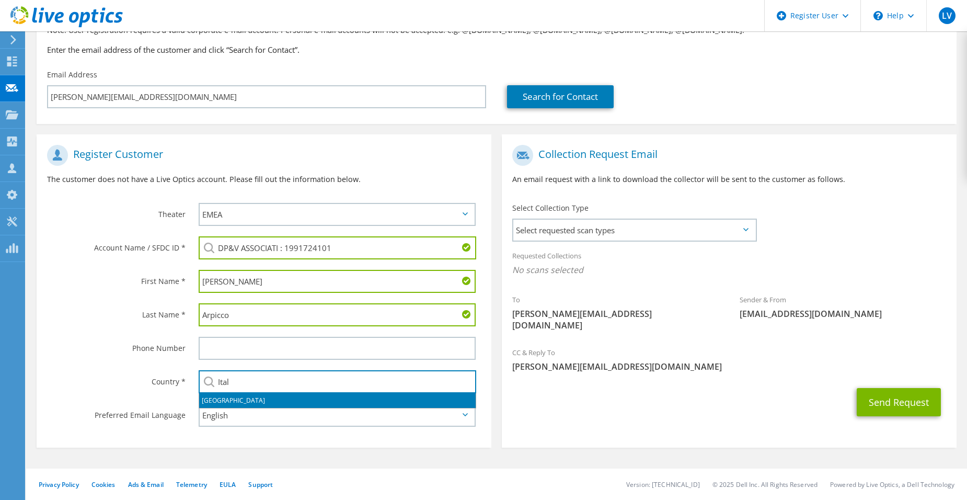 Image resolution: width=967 pixels, height=500 pixels. I want to click on h3: Enter the email address of the customer and click “Search for Contact”., so click(496, 50).